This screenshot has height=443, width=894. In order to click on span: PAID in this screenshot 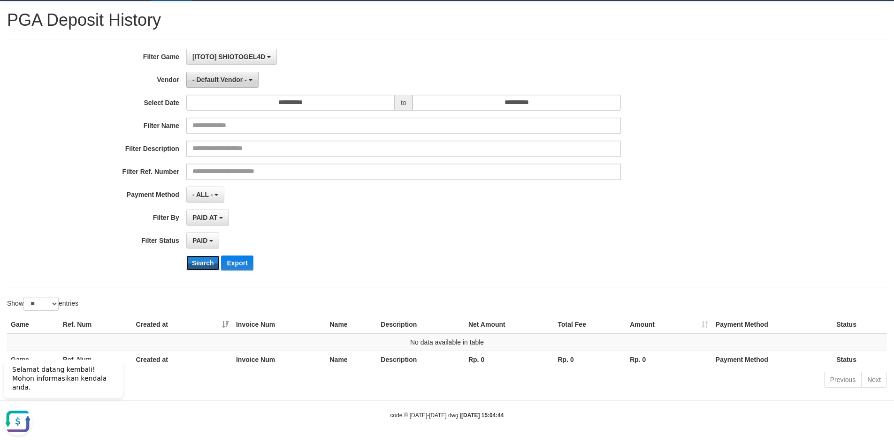, I will do `click(200, 241)`.